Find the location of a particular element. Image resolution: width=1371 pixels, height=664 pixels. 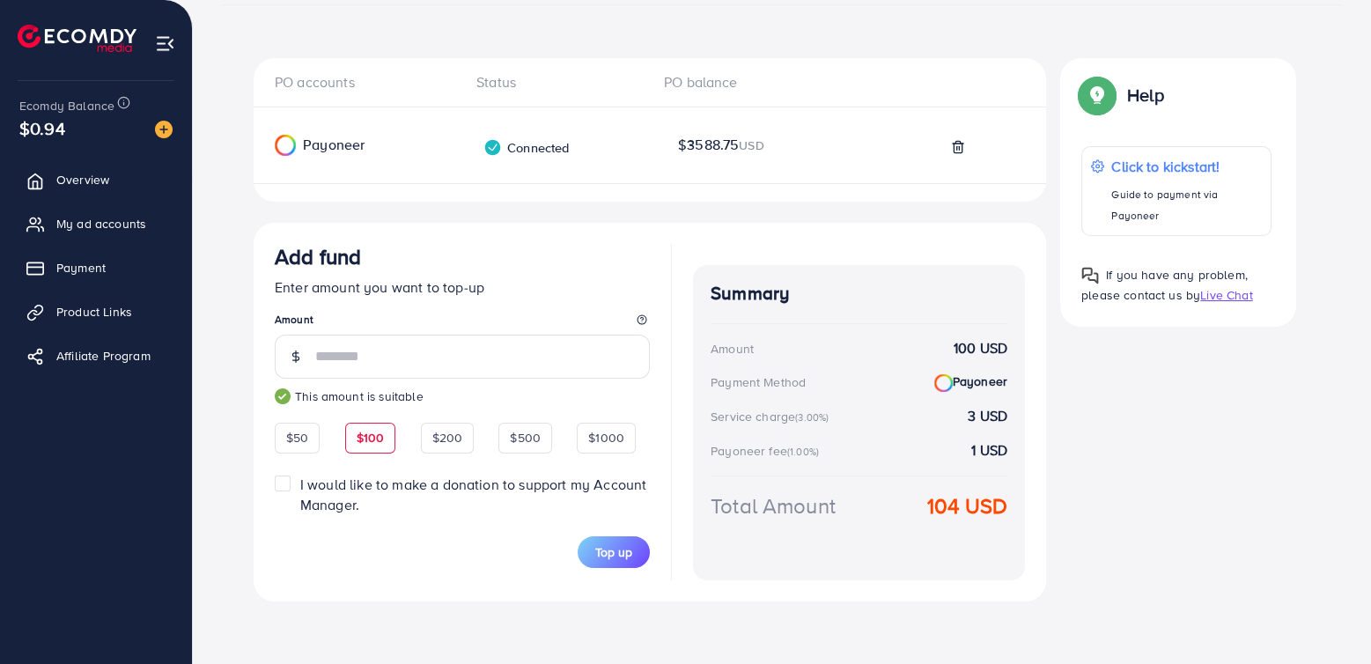

div: Total Amount is located at coordinates (773, 505).